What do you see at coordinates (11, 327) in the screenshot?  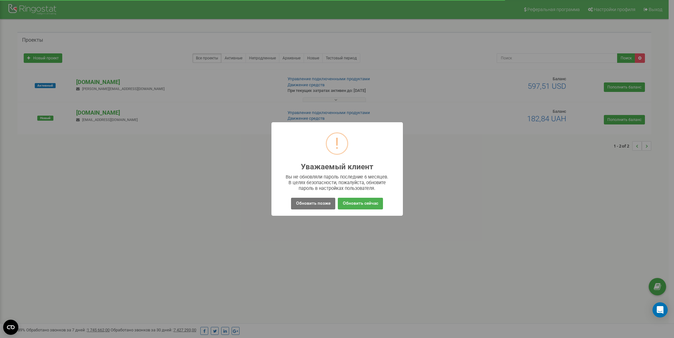 I see `button: Open CMP widget` at bounding box center [11, 327].